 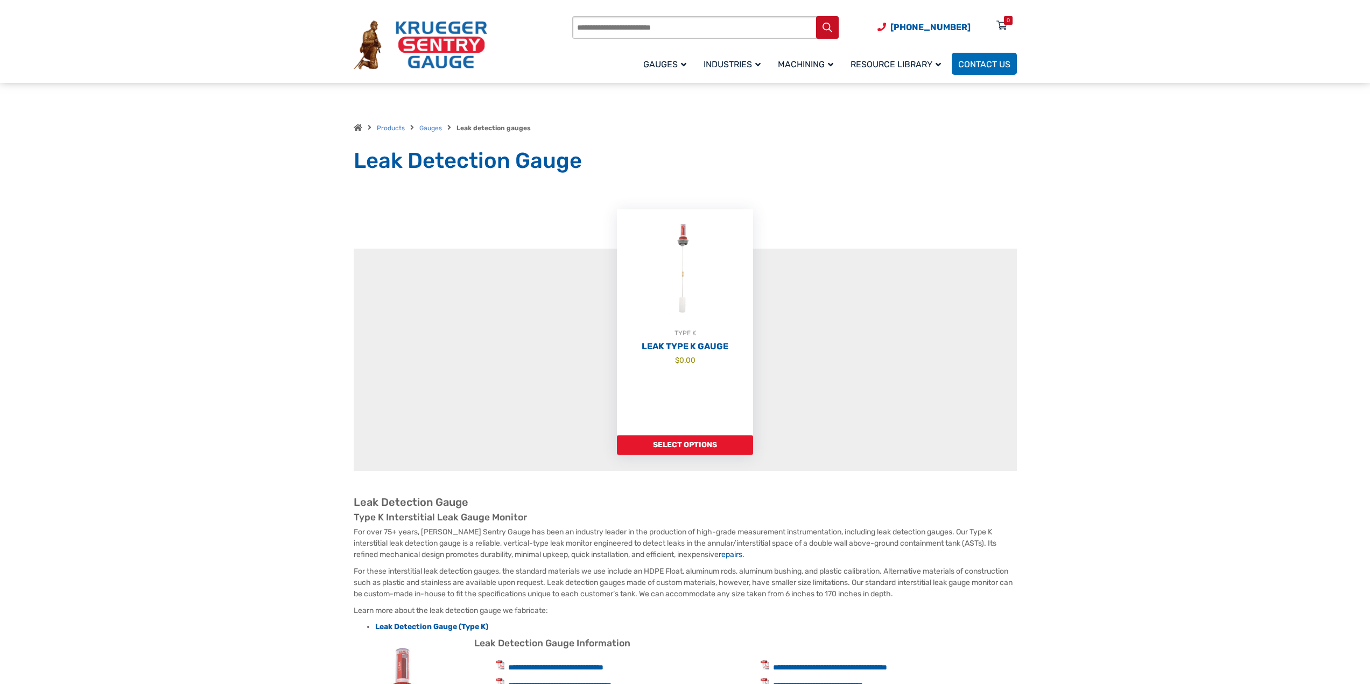 What do you see at coordinates (805, 64) in the screenshot?
I see `span: Machining` at bounding box center [805, 64].